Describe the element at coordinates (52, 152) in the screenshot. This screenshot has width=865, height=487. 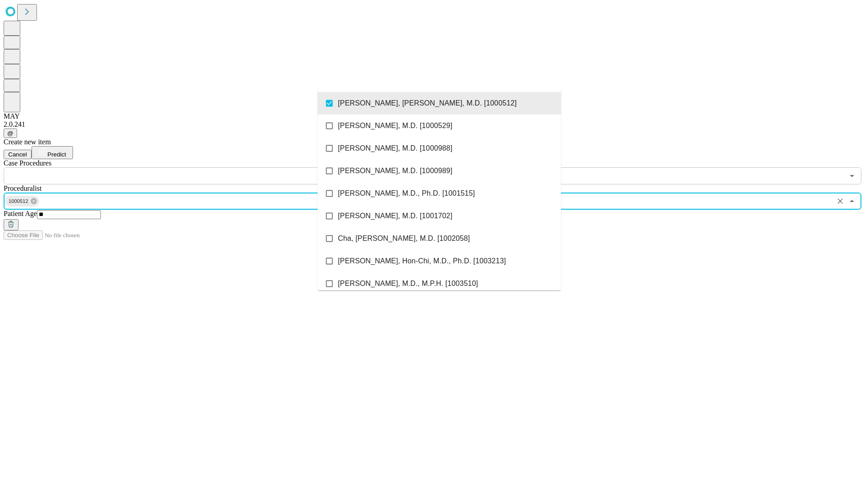
I see `button: Predict` at that location.